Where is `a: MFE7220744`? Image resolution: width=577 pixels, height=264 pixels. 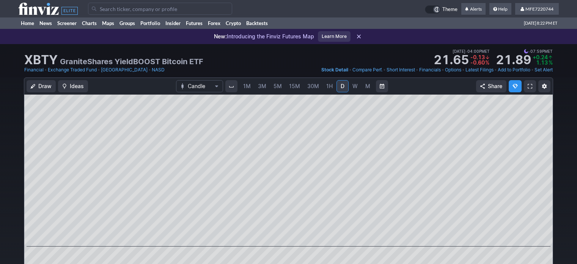 a: MFE7220744 is located at coordinates (537, 9).